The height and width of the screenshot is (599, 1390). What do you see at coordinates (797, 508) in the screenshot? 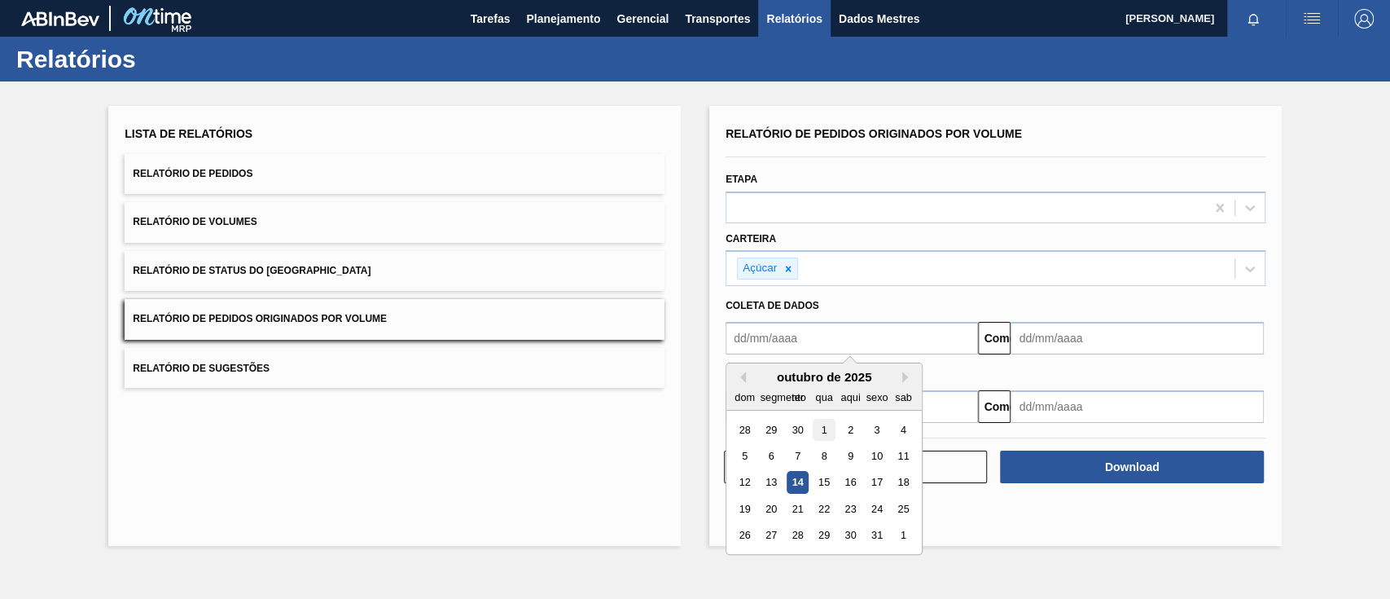
I see `font: 21` at bounding box center [797, 508].